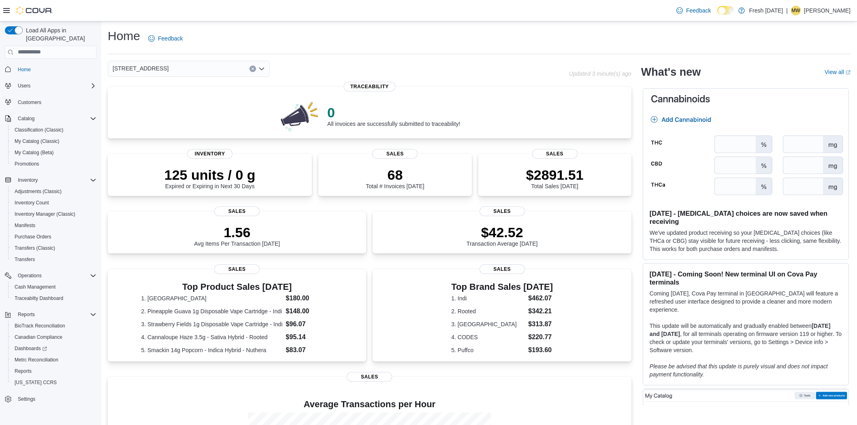 The image size is (857, 425). What do you see at coordinates (36, 360) in the screenshot?
I see `a: Metrc Reconciliation` at bounding box center [36, 360].